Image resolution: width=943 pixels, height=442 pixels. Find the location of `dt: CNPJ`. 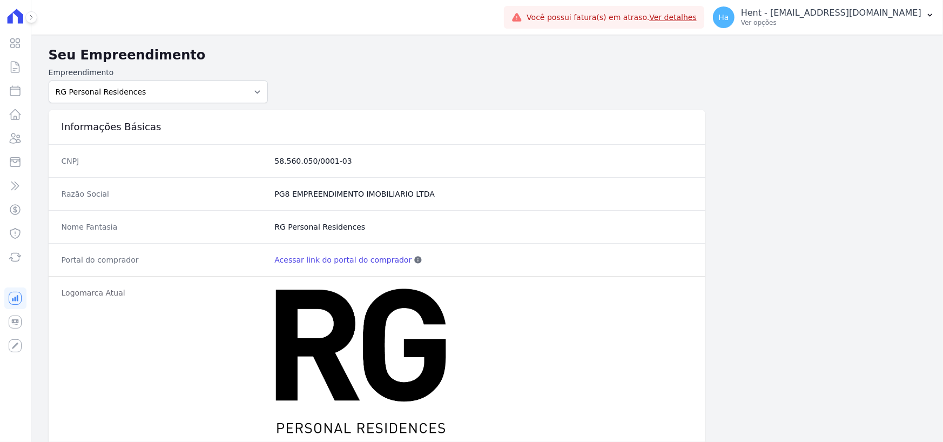

dt: CNPJ is located at coordinates (164, 161).